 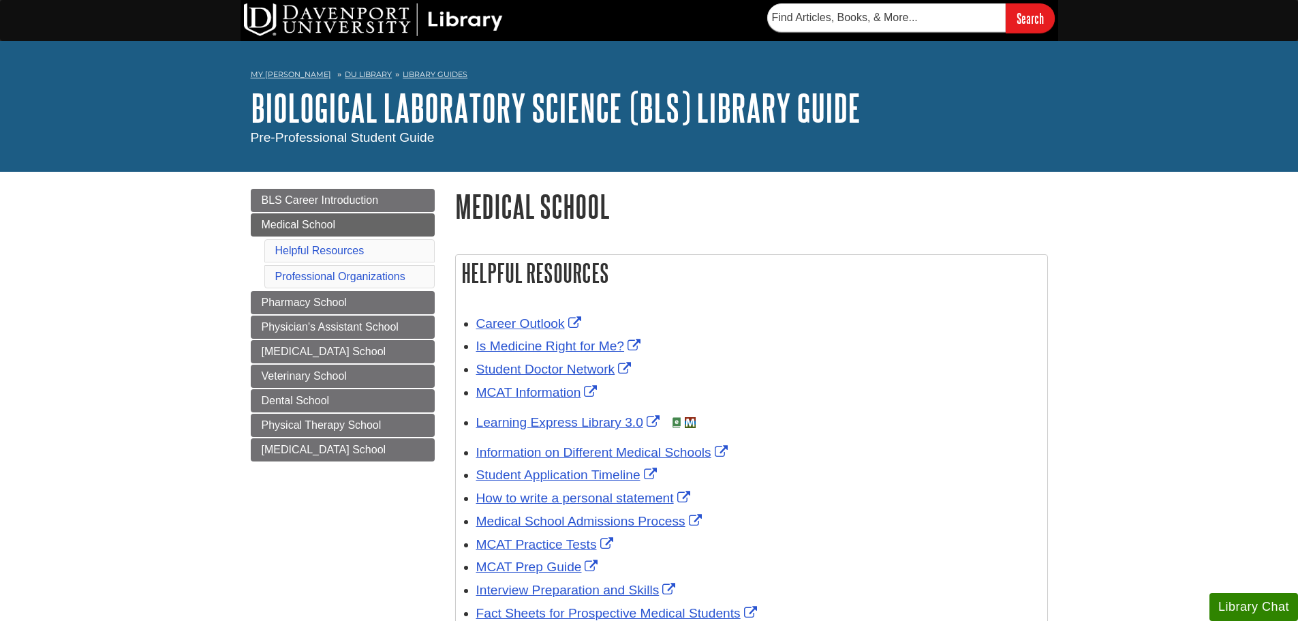 What do you see at coordinates (343, 376) in the screenshot?
I see `a: Veterinary School` at bounding box center [343, 376].